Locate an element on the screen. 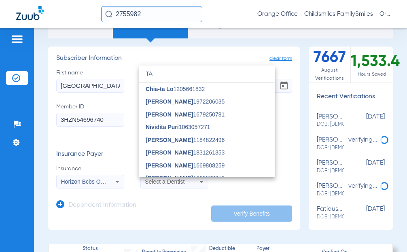 Image resolution: width=407 pixels, height=252 pixels. span: 1679250781 is located at coordinates (185, 115).